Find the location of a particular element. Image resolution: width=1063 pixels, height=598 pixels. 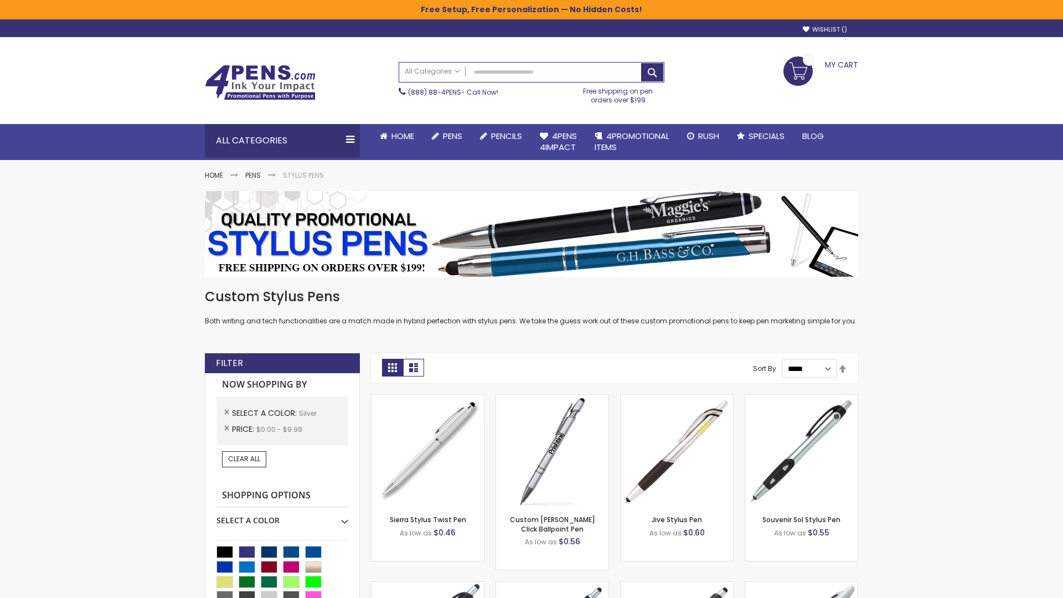

a: (888) 88-4PENS is located at coordinates (435, 92).